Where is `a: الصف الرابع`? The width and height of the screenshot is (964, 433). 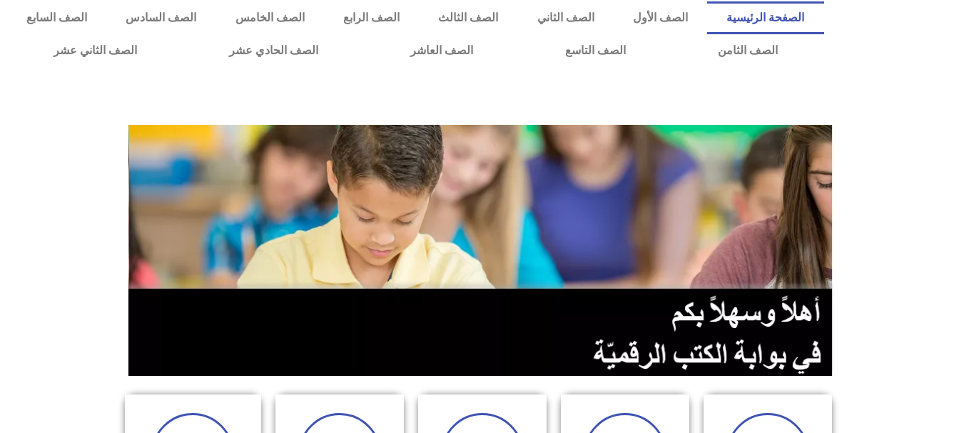 a: الصف الرابع is located at coordinates (371, 18).